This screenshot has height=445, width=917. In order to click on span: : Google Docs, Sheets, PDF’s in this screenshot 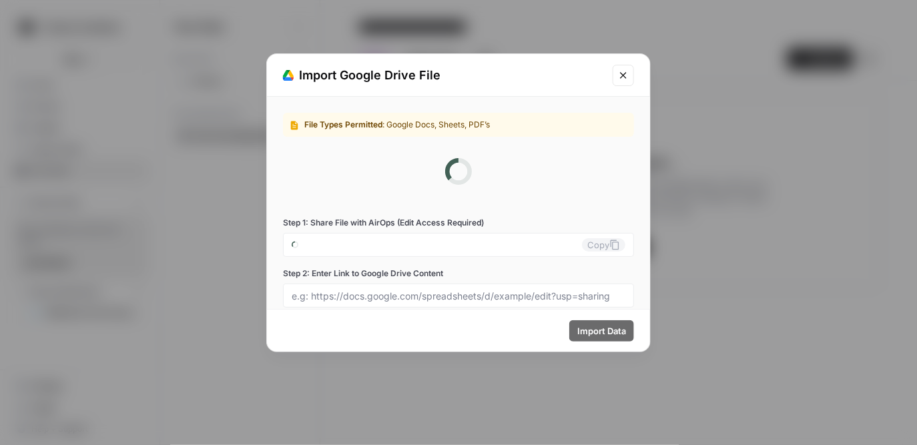, I will do `click(436, 124)`.